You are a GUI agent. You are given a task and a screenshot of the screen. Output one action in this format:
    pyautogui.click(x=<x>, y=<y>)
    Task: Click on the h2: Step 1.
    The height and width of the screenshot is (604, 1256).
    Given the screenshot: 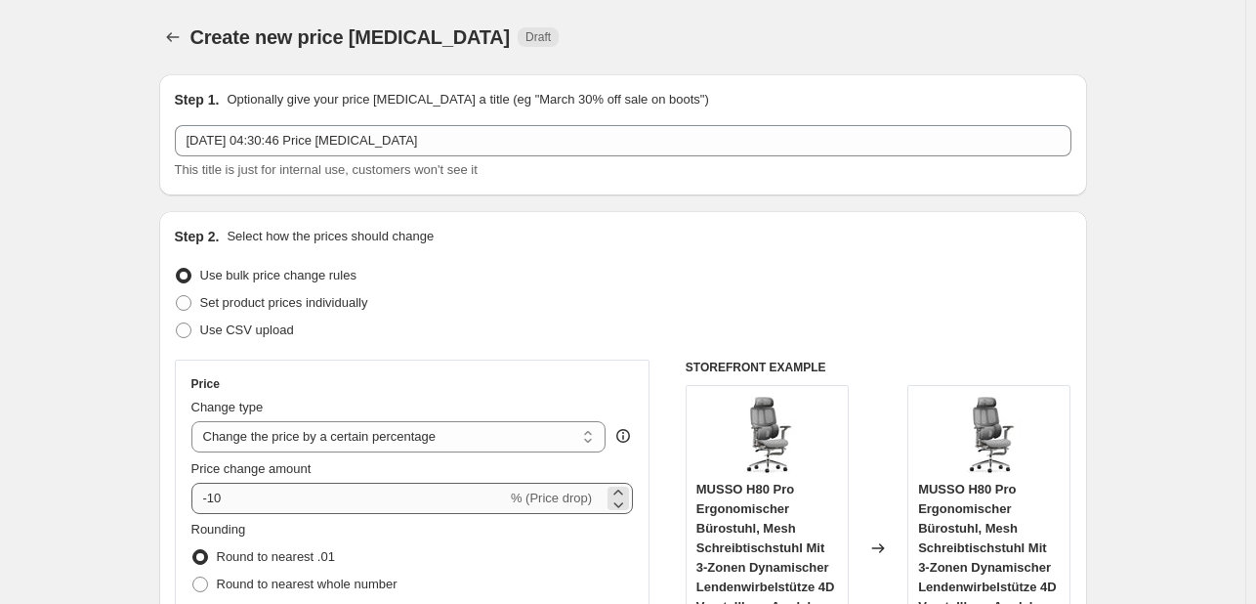 What is the action you would take?
    pyautogui.click(x=197, y=100)
    